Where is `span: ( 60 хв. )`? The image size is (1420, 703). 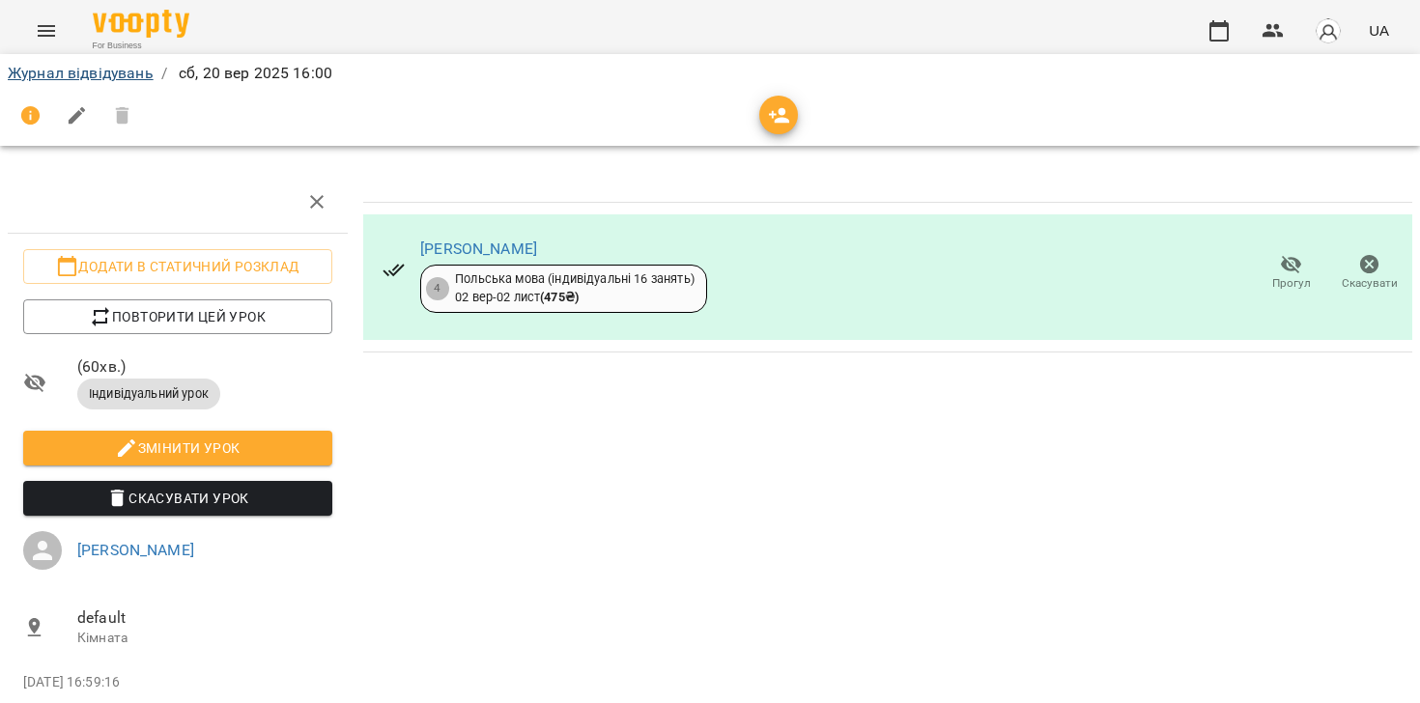 span: ( 60 хв. ) is located at coordinates (205, 367).